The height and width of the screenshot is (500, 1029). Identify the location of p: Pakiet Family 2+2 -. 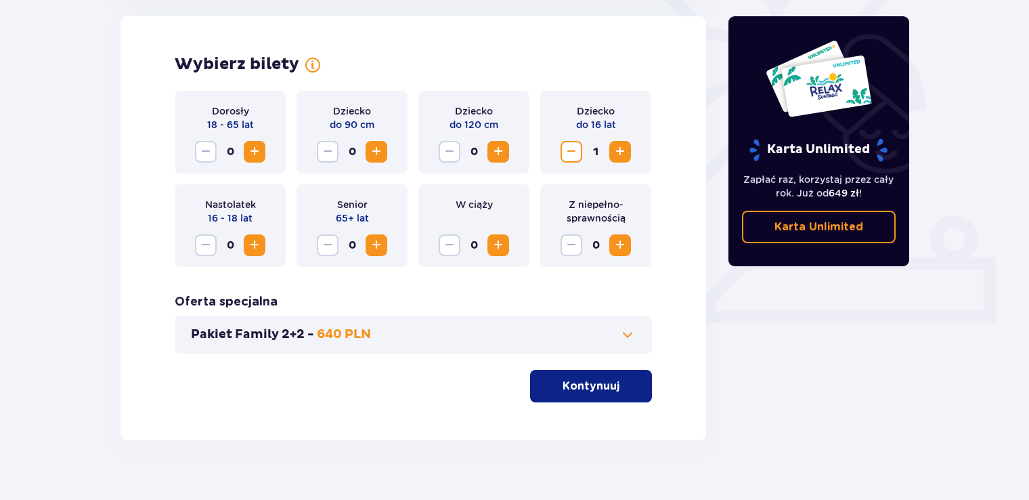
(252, 334).